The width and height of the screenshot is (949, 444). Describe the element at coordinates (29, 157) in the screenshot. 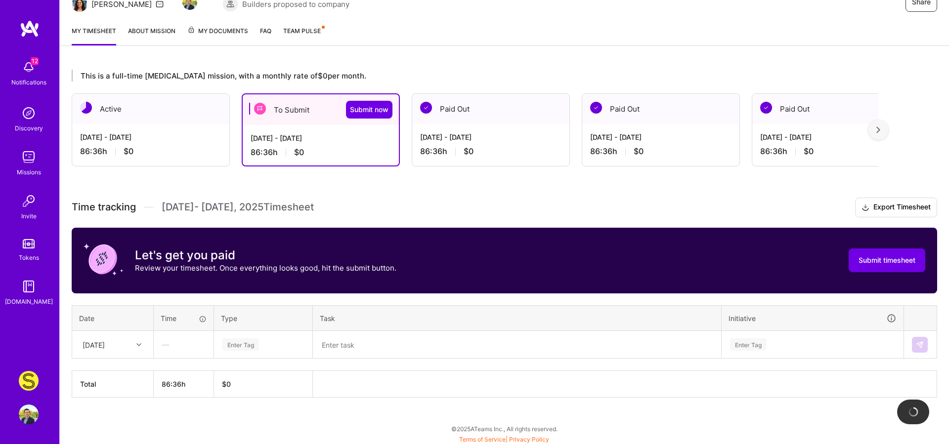

I see `img: teamwork` at that location.